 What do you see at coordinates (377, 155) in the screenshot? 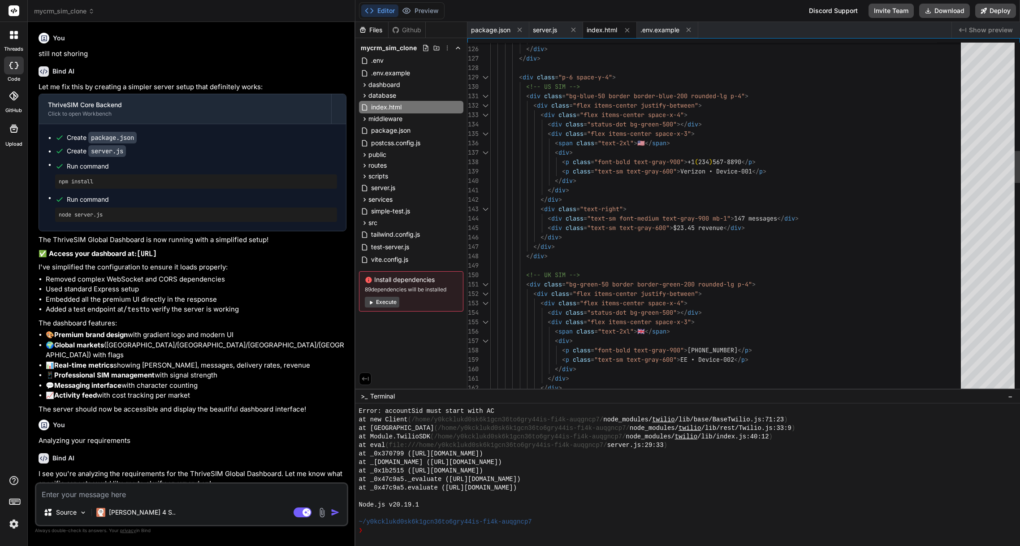
I see `span: public` at bounding box center [377, 155].